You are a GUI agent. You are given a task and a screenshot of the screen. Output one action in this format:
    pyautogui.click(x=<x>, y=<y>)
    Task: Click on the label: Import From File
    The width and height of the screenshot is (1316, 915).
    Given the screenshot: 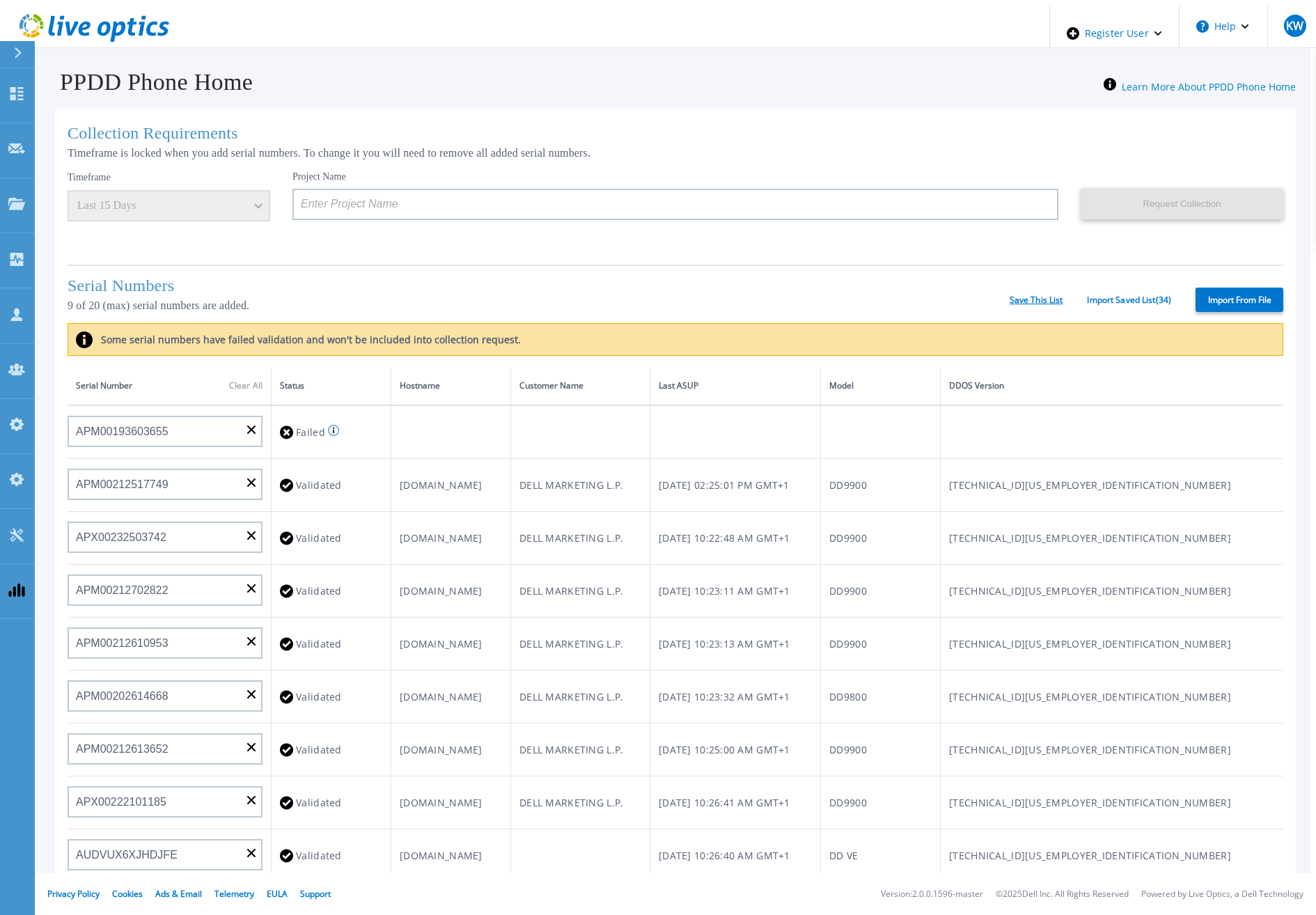 What is the action you would take?
    pyautogui.click(x=1239, y=299)
    